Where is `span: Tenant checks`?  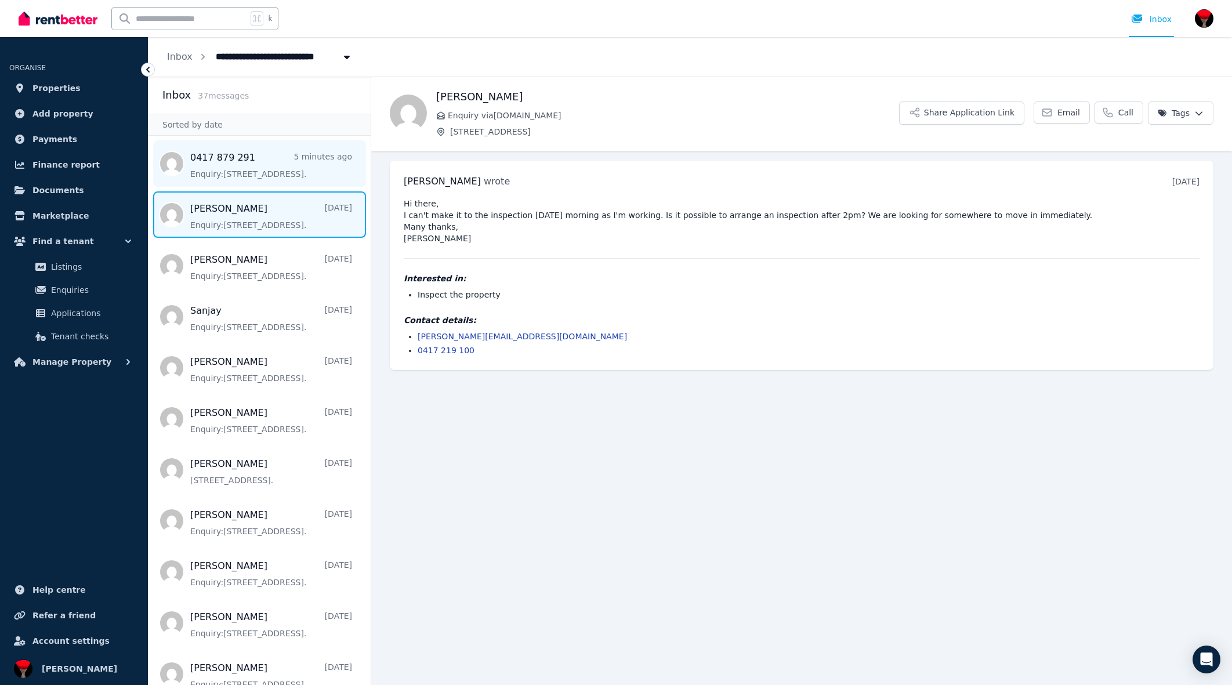
span: Tenant checks is located at coordinates (90, 336).